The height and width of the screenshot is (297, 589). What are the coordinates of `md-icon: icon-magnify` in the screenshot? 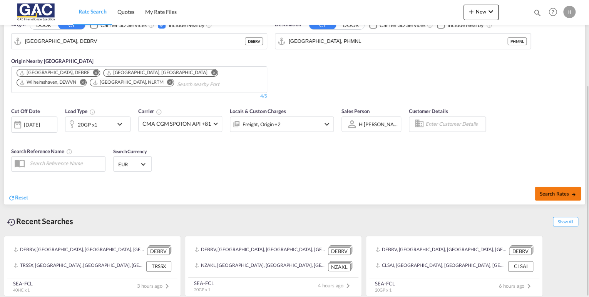 It's located at (538, 13).